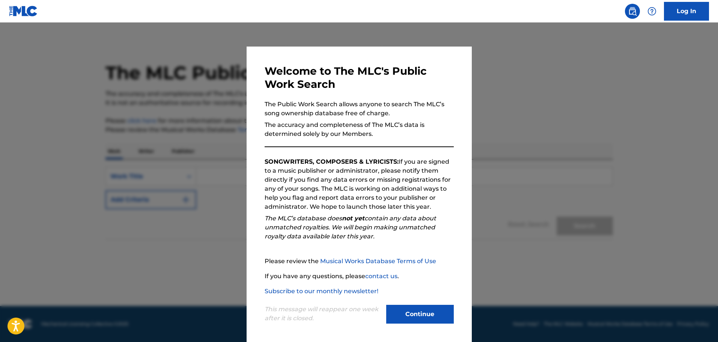  I want to click on p: If you are signed to a music publisher or administrator, please notify them directly if you find ..., so click(359, 184).